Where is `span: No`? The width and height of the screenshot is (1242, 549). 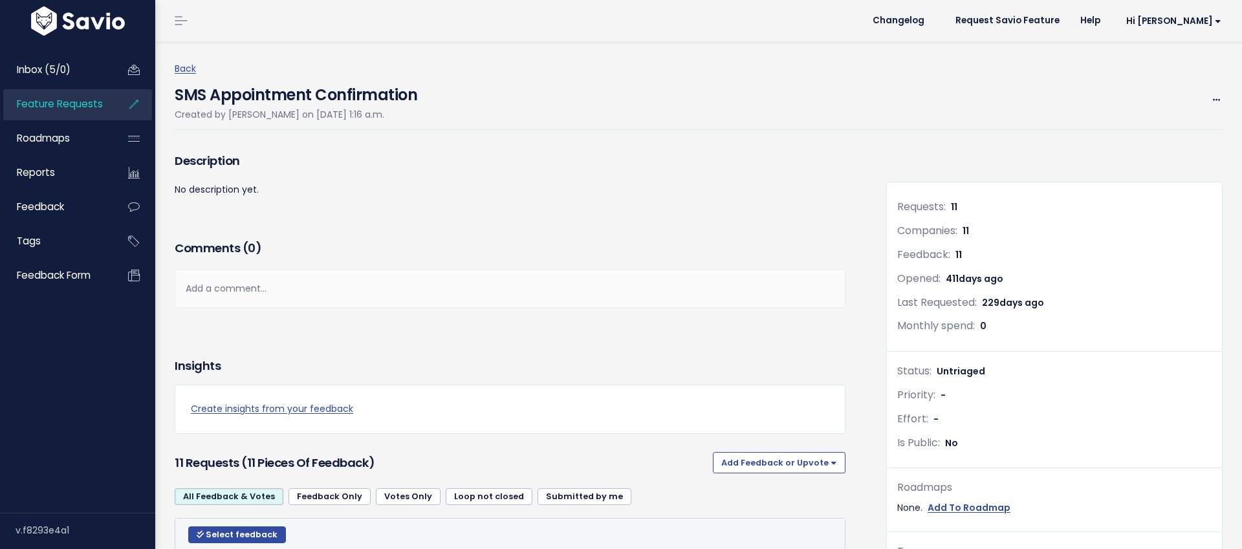 span: No is located at coordinates (952, 443).